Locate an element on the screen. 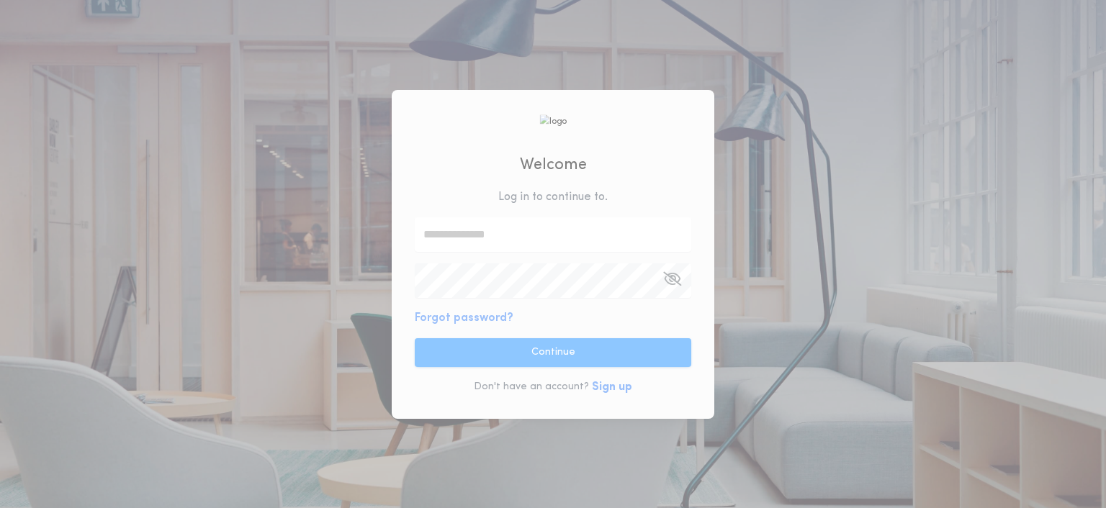  button: Forgot password? is located at coordinates (464, 318).